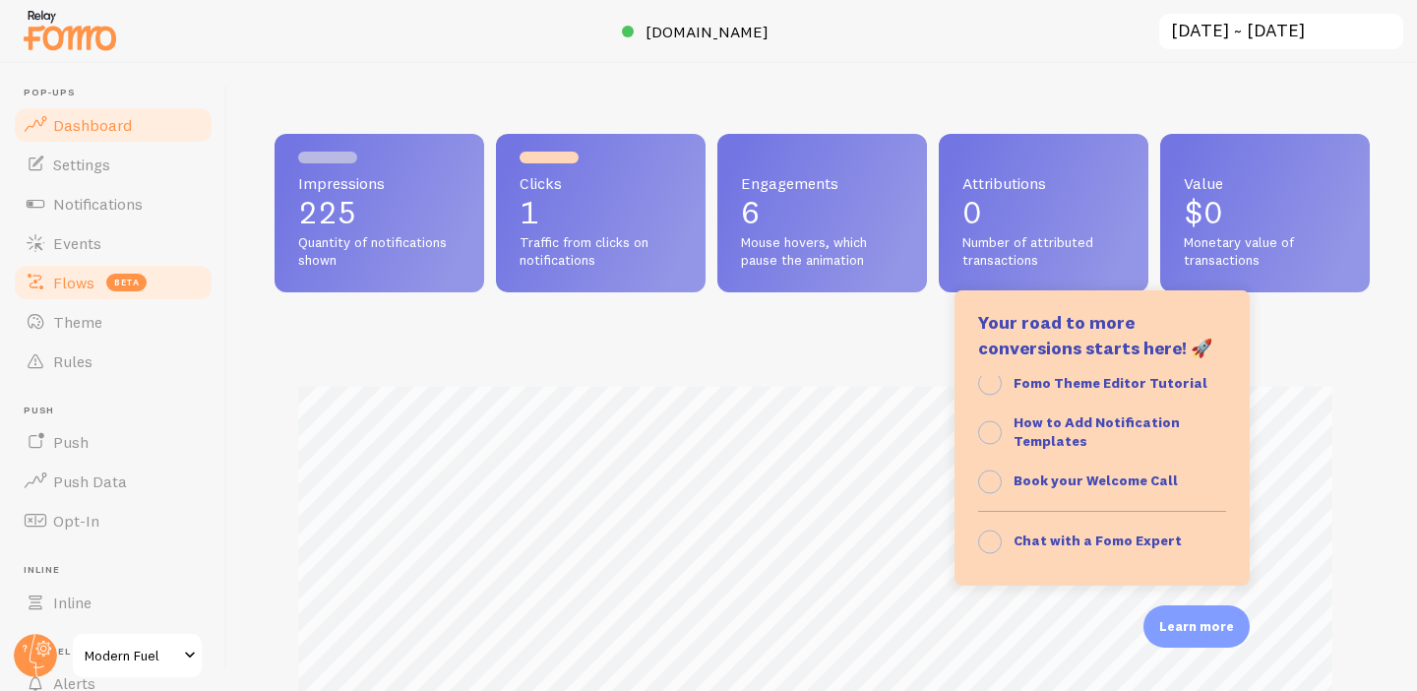  What do you see at coordinates (70, 30) in the screenshot?
I see `img: fomo-relay-logo-orange.svg` at bounding box center [70, 30].